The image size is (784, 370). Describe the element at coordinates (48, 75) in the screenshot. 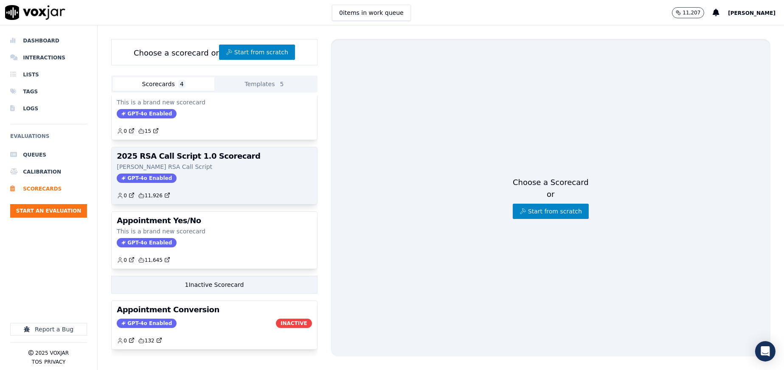

I see `a: Lists` at that location.